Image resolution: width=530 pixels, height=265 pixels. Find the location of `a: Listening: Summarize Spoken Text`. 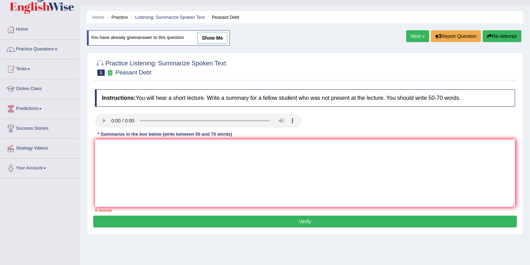

a: Listening: Summarize Spoken Text is located at coordinates (170, 17).